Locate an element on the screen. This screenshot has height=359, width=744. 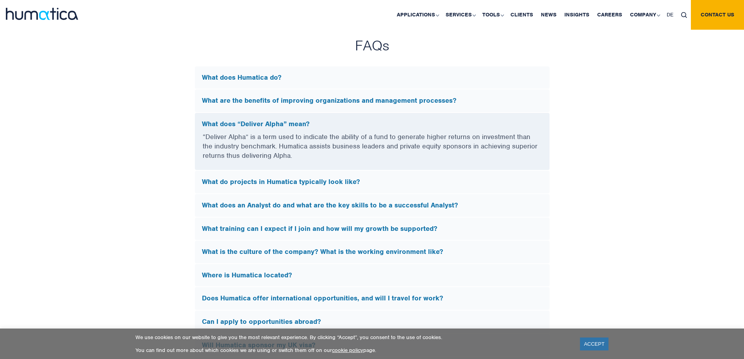
a: ACCEPT is located at coordinates (594, 344).